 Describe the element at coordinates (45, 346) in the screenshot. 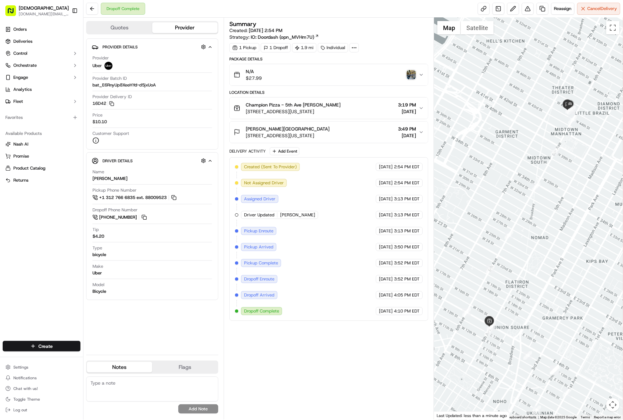

I see `span: Create` at that location.